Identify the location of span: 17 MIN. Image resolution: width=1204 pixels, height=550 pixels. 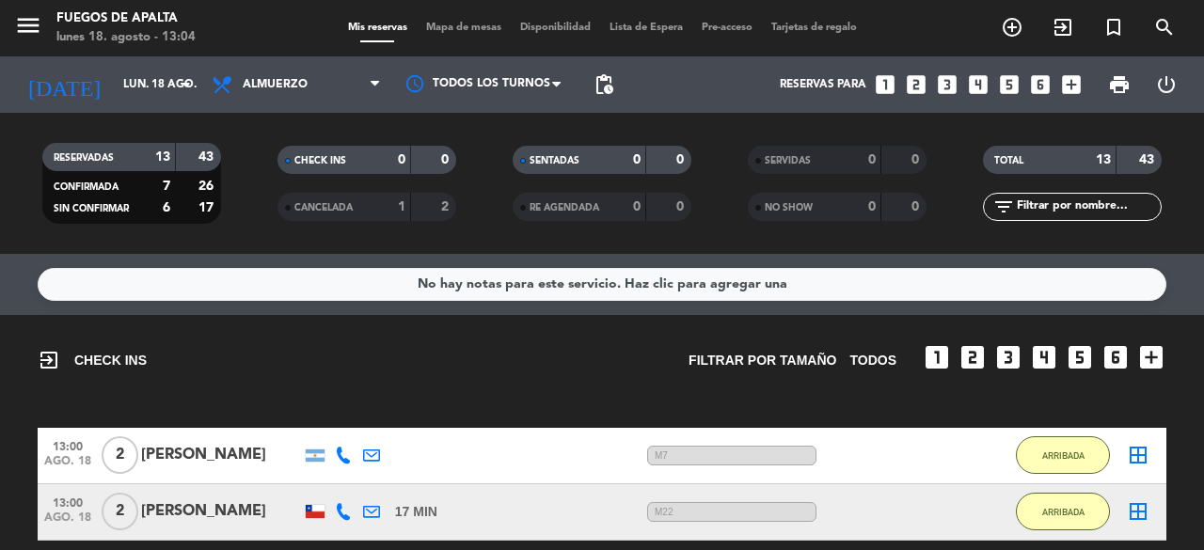
(416, 512).